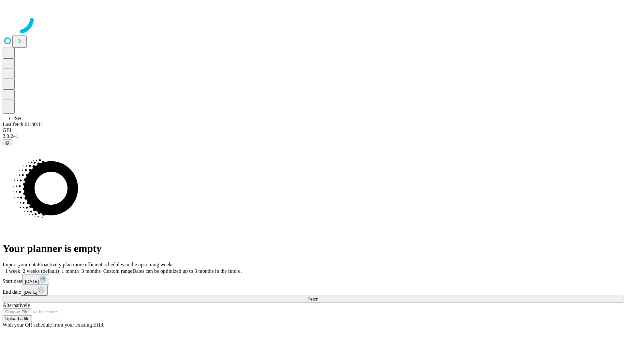  Describe the element at coordinates (313, 249) in the screenshot. I see `h1: Your planner is empty` at that location.